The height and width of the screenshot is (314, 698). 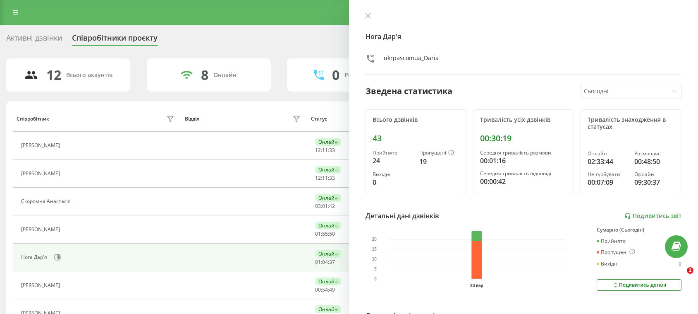 What do you see at coordinates (318, 206) in the screenshot?
I see `span: 03` at bounding box center [318, 206].